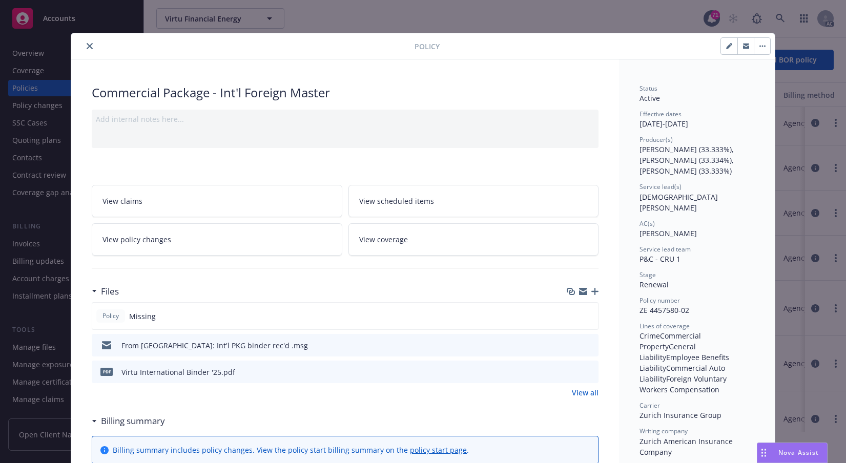 The width and height of the screenshot is (846, 463). I want to click on a: policy start page, so click(438, 450).